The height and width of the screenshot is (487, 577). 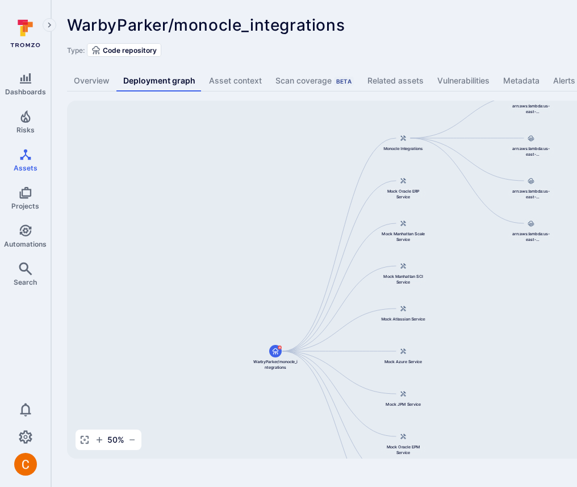 I want to click on a: Deployment graph, so click(x=159, y=81).